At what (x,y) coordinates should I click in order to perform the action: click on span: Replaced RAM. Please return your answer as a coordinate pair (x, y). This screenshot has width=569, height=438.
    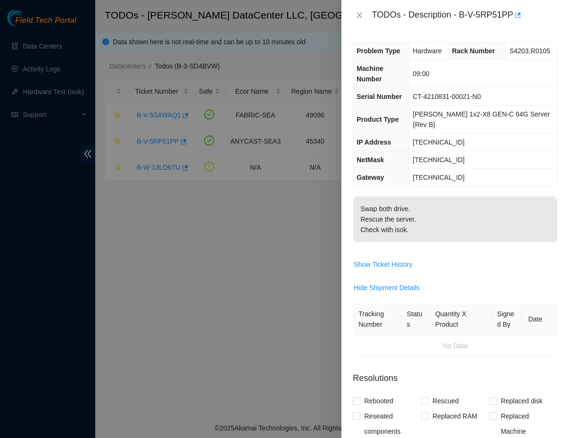
    Looking at the image, I should click on (455, 416).